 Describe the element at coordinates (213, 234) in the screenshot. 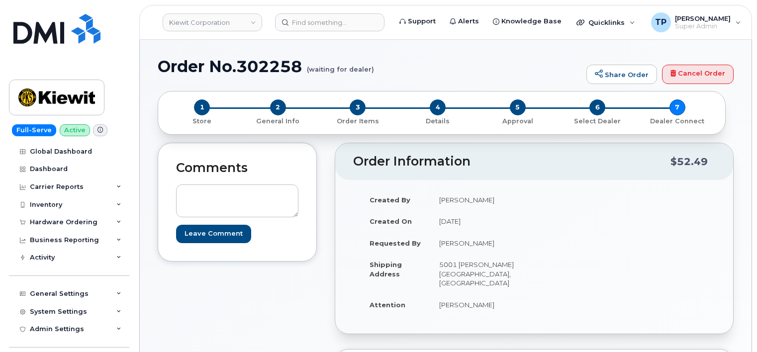

I see `input: Leave Comment` at that location.